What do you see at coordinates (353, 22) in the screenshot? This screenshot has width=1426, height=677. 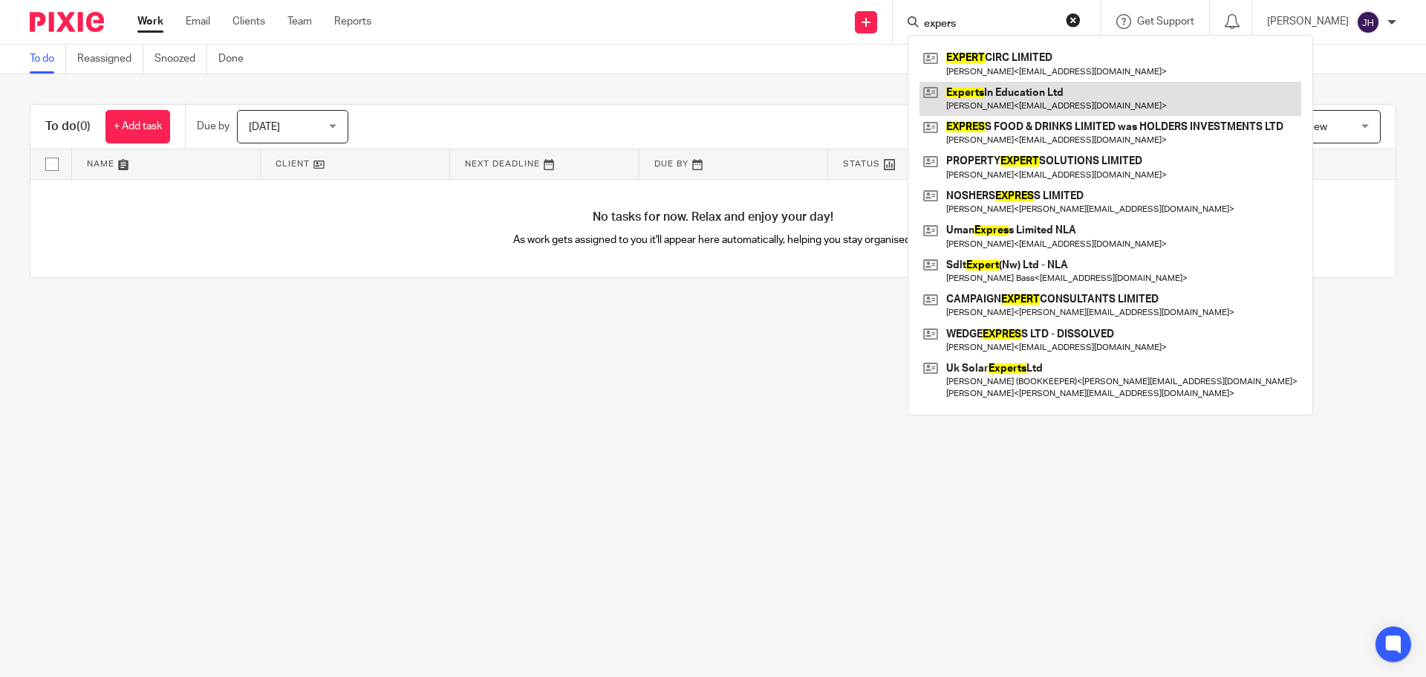 I see `a: Reports` at bounding box center [353, 22].